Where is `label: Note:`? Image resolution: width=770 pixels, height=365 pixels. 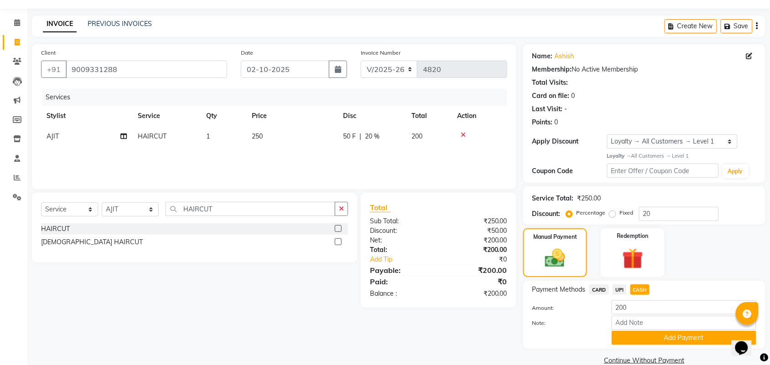 label: Note: is located at coordinates (565, 323).